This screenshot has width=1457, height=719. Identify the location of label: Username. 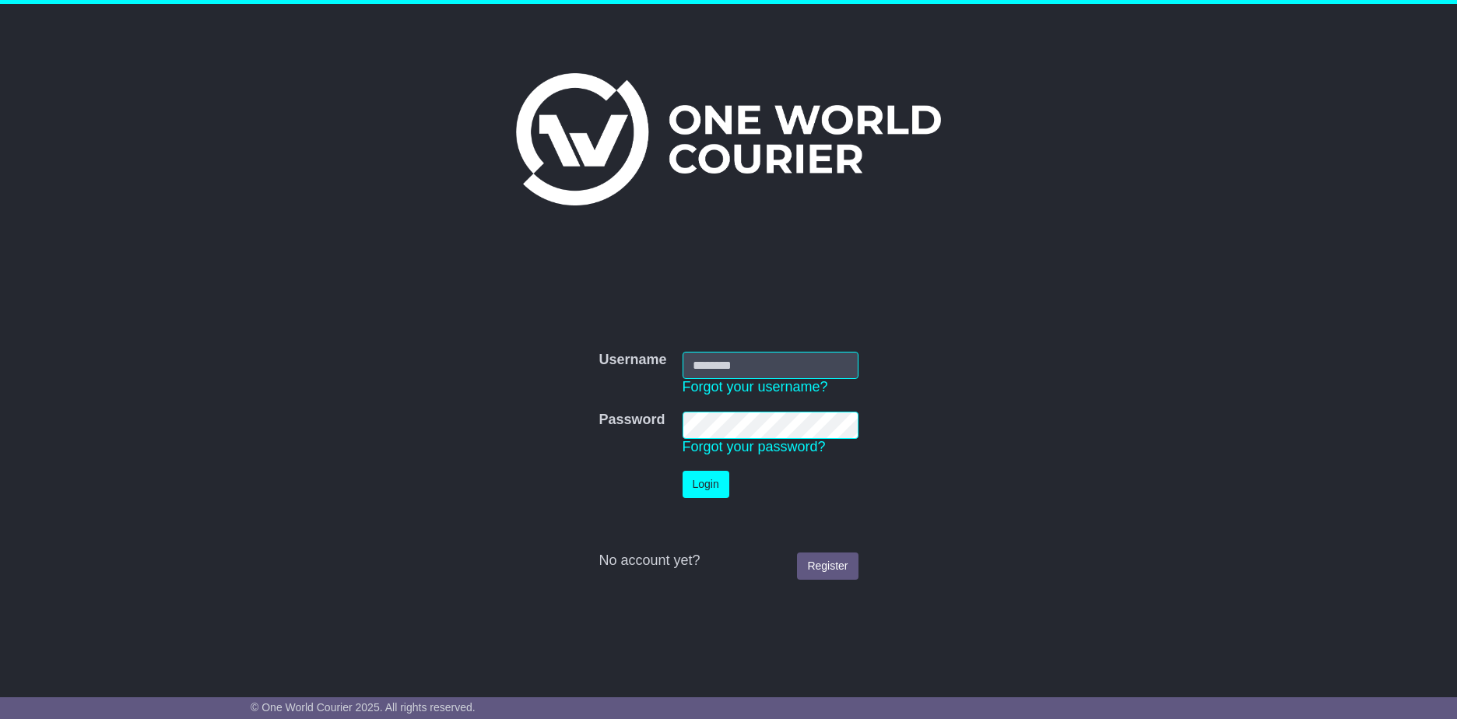
(632, 360).